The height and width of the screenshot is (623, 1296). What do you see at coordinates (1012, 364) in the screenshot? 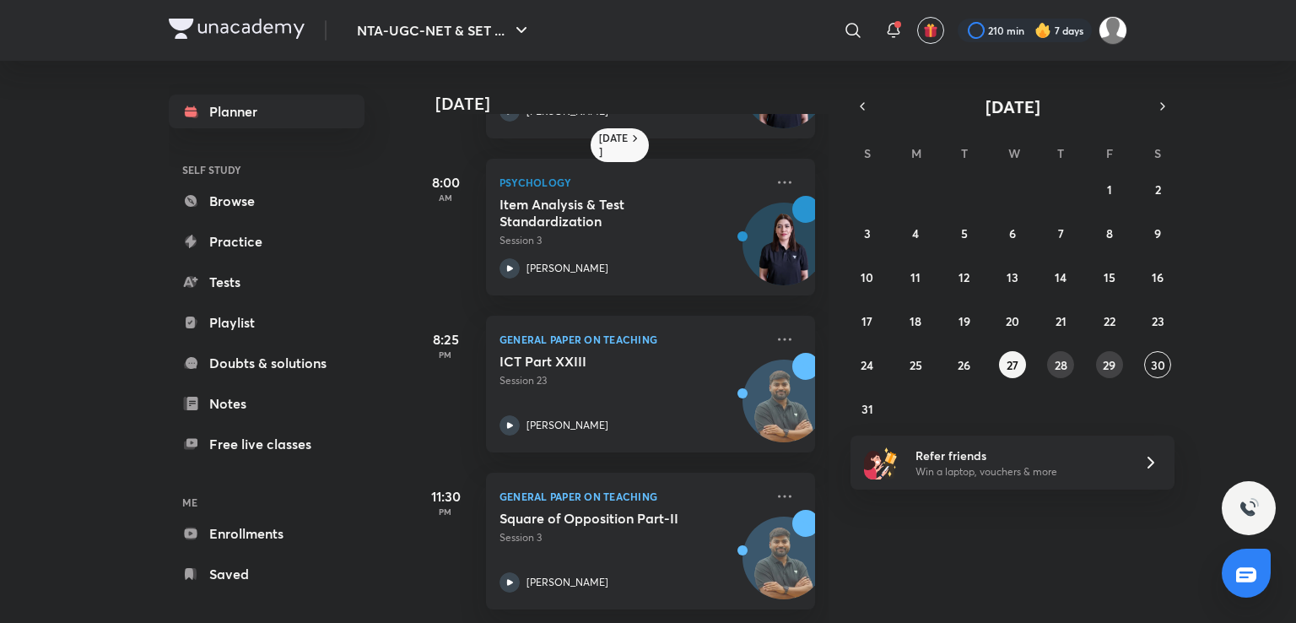
I see `button: August 27, 2025` at bounding box center [1012, 364].